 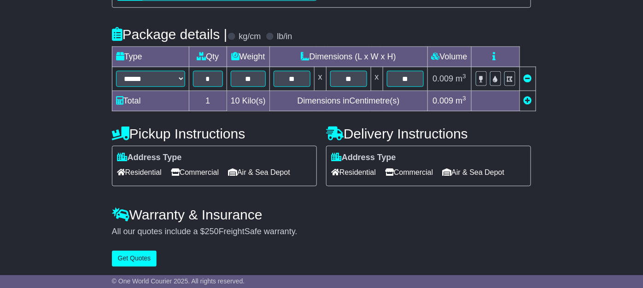 What do you see at coordinates (248, 101) in the screenshot?
I see `td: Kilo(s)` at bounding box center [248, 101].